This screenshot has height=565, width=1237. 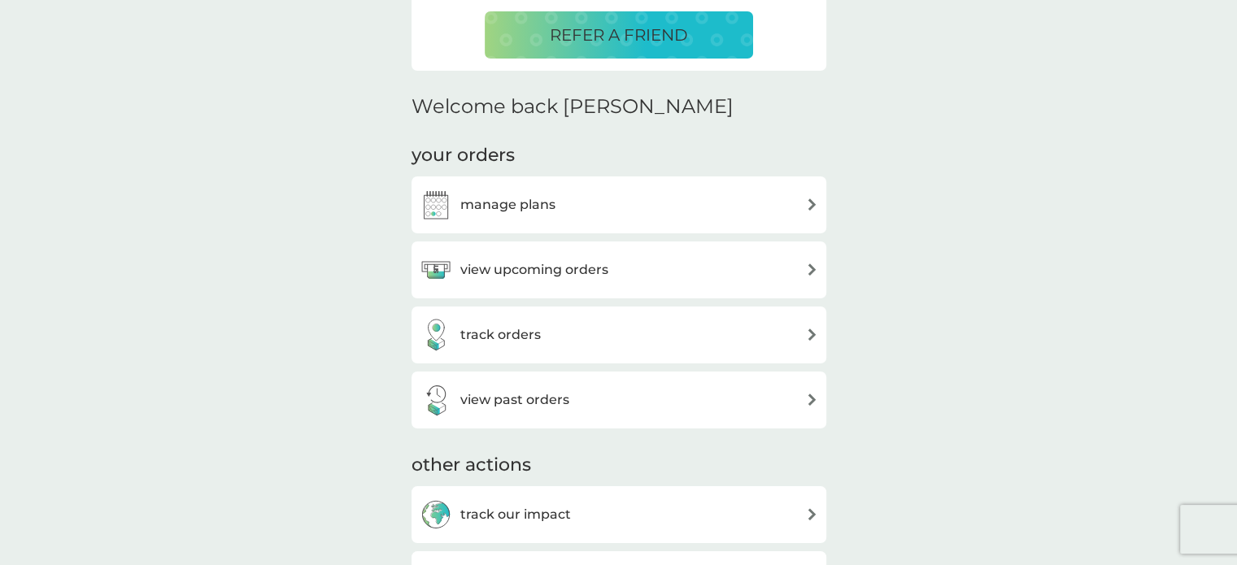 What do you see at coordinates (619, 35) in the screenshot?
I see `p: REFER A FRIEND` at bounding box center [619, 35].